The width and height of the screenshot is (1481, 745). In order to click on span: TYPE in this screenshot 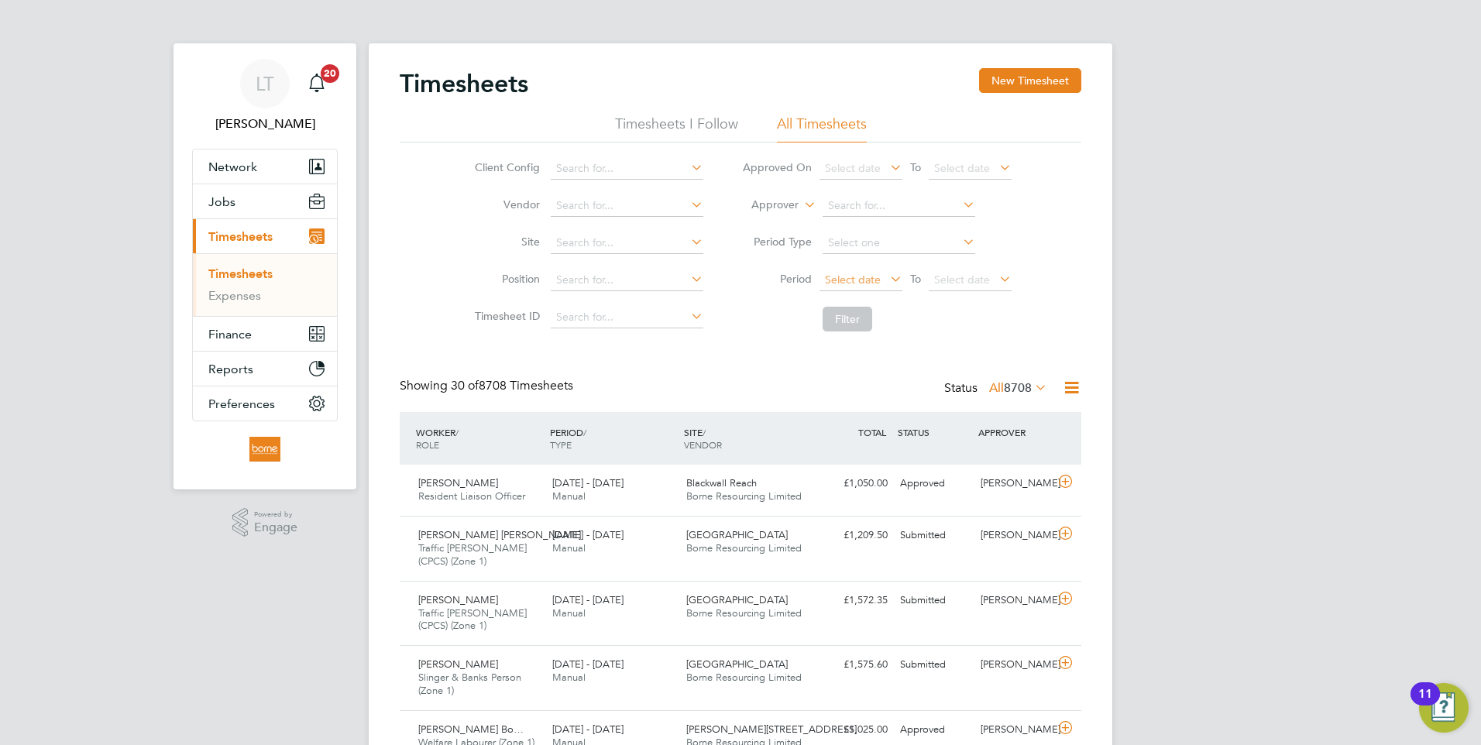, I will do `click(561, 445)`.